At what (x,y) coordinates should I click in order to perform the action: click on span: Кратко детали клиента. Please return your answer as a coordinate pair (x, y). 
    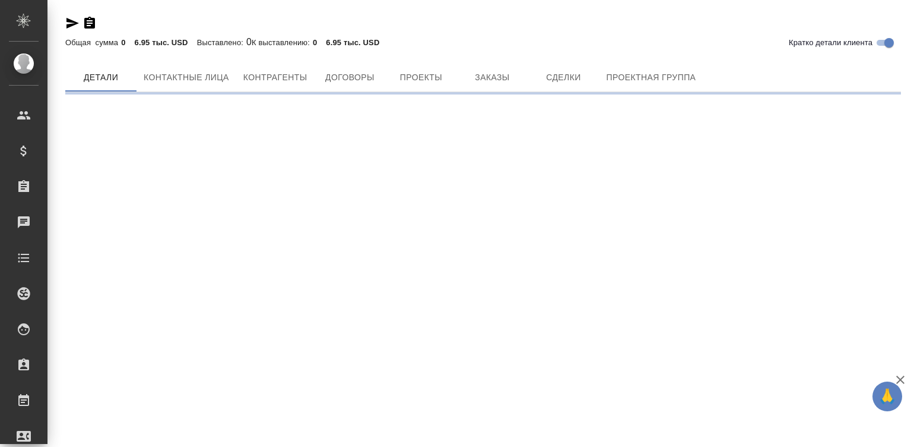
    Looking at the image, I should click on (831, 43).